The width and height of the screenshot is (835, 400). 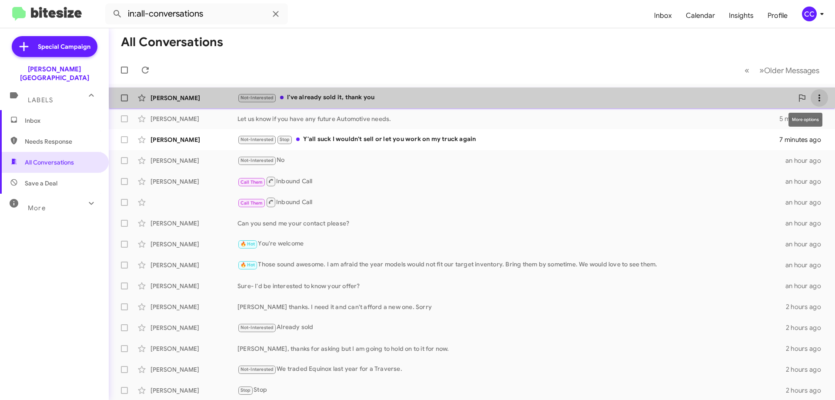 I want to click on span: All Conversations, so click(x=49, y=162).